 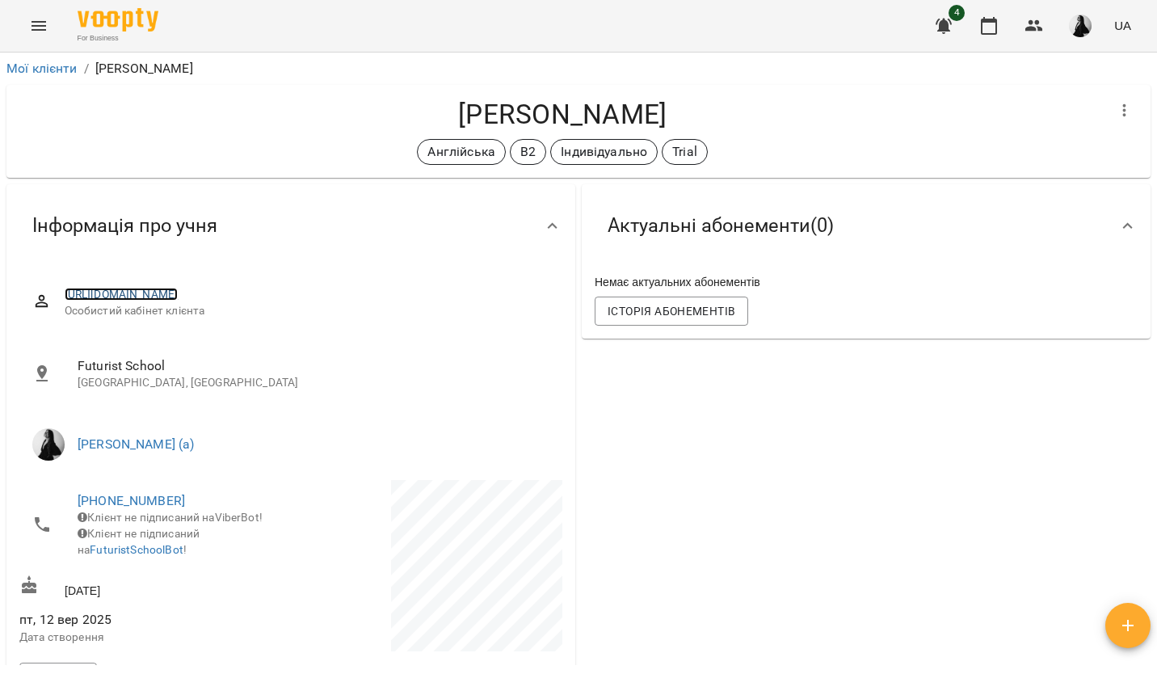 I want to click on span: Особистий кабінет клієнта, so click(x=307, y=311).